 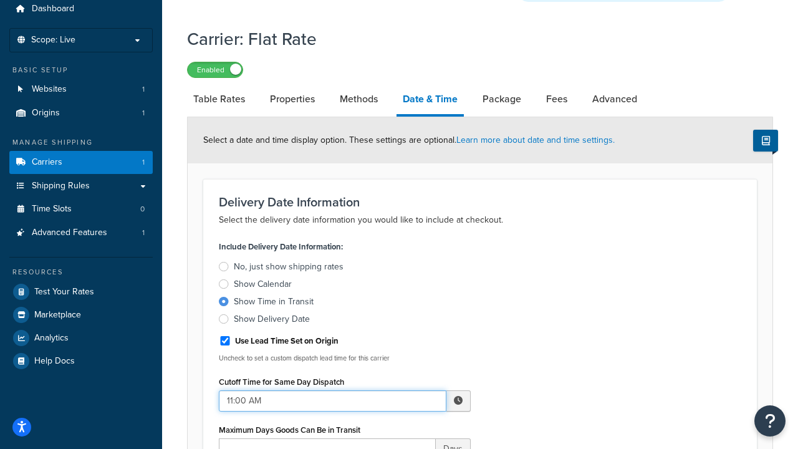 What do you see at coordinates (51, 338) in the screenshot?
I see `span: Analytics` at bounding box center [51, 338].